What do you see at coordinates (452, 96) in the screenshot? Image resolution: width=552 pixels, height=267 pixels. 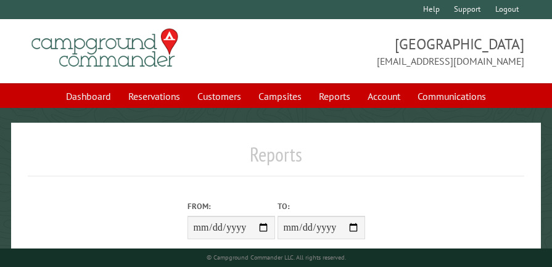 I see `a: Communications` at bounding box center [452, 96].